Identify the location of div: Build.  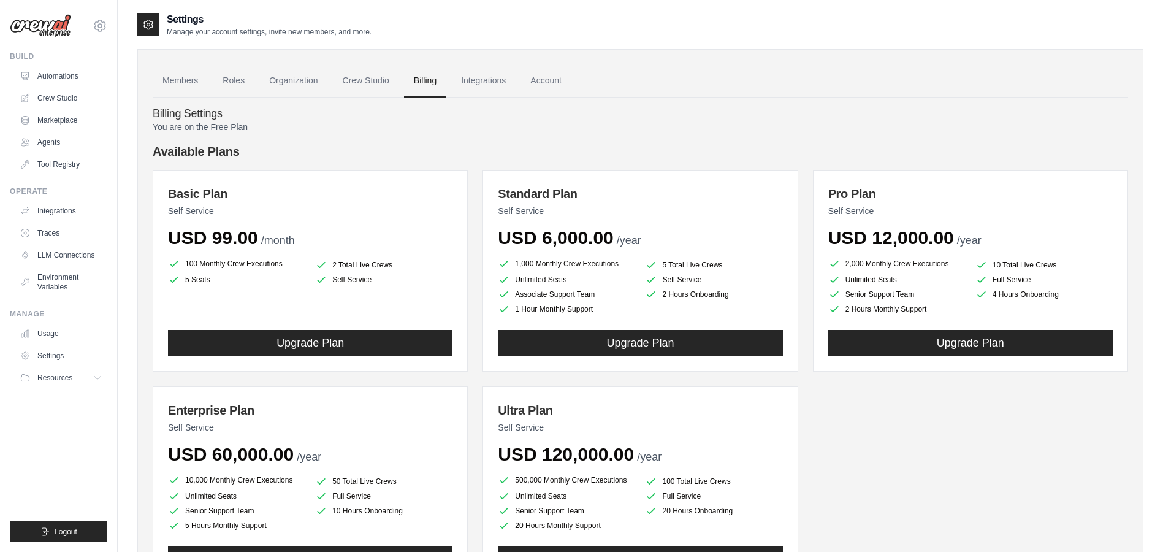
(58, 56).